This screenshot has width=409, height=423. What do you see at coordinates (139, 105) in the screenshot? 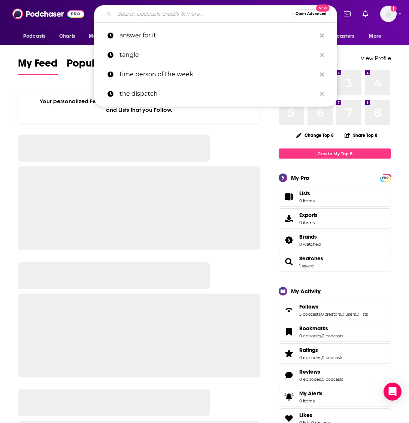
I see `div: Your personalized Feed is curated based on the Podcasts, Creators, Users, and Lists that you Follow.` at bounding box center [139, 105].